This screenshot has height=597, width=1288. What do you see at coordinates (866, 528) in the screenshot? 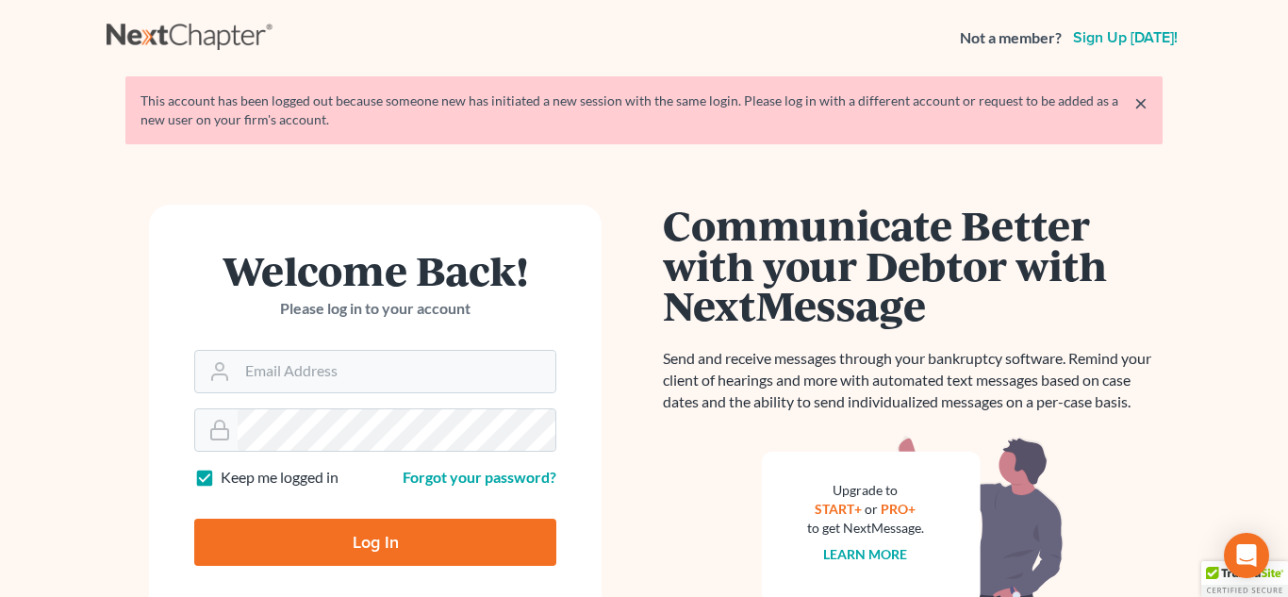
I see `div: to get NextMessage.` at bounding box center [866, 528].